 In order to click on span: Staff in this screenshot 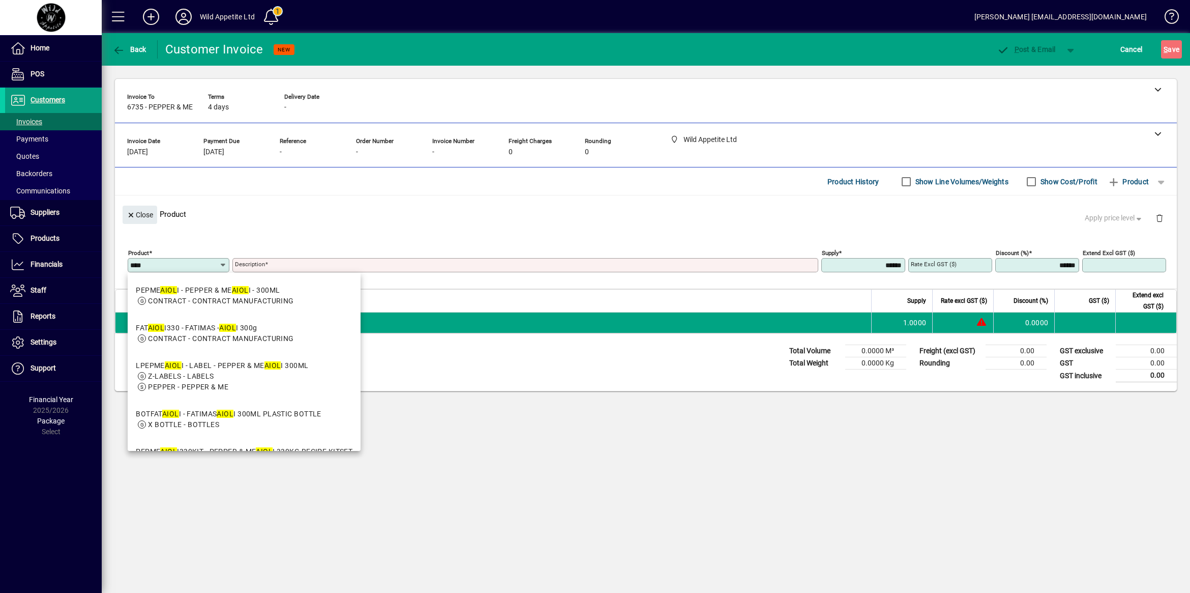, I will do `click(38, 290)`.